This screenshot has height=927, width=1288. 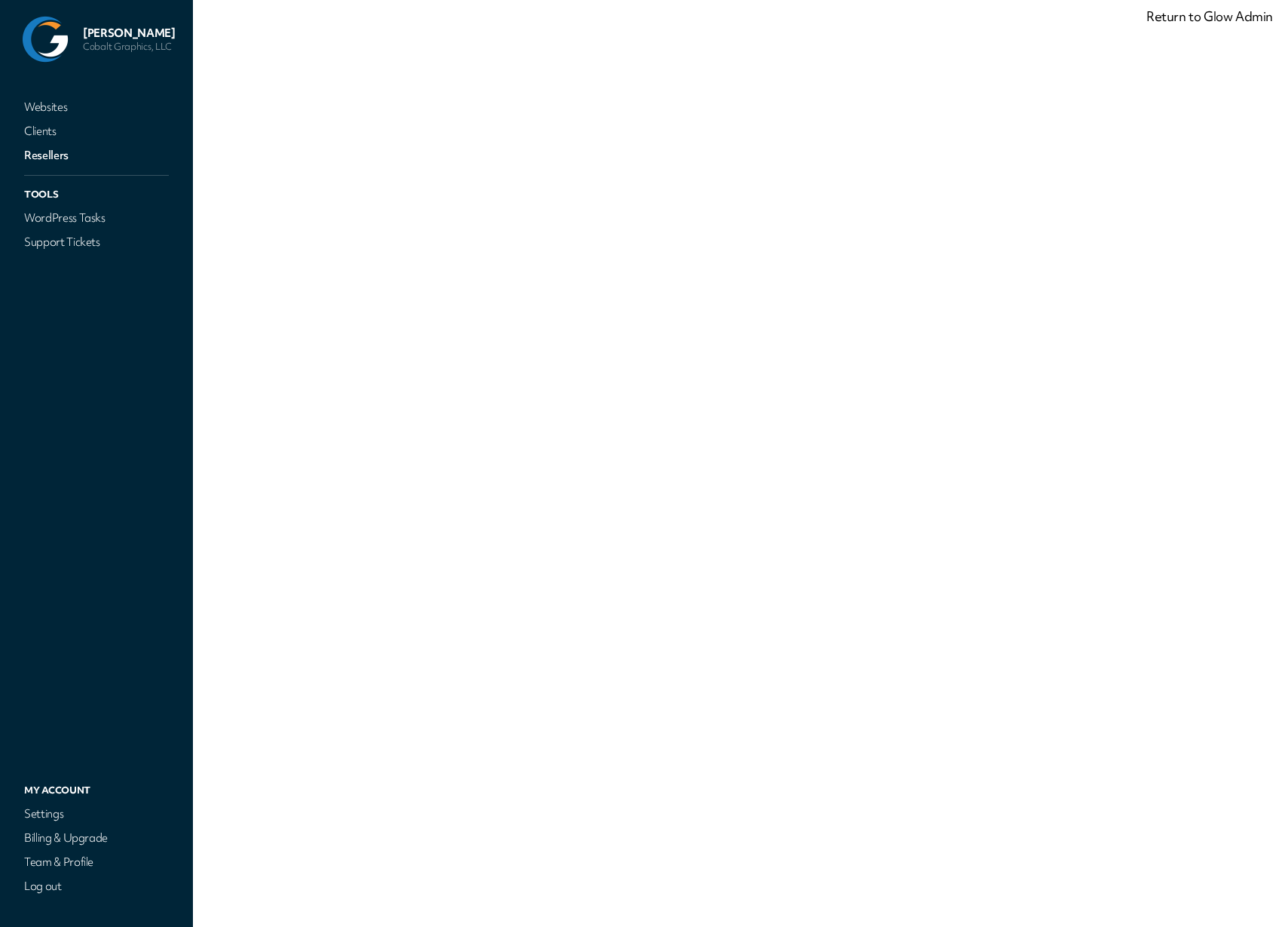 I want to click on p: Cobalt Graphics, LLC, so click(x=129, y=47).